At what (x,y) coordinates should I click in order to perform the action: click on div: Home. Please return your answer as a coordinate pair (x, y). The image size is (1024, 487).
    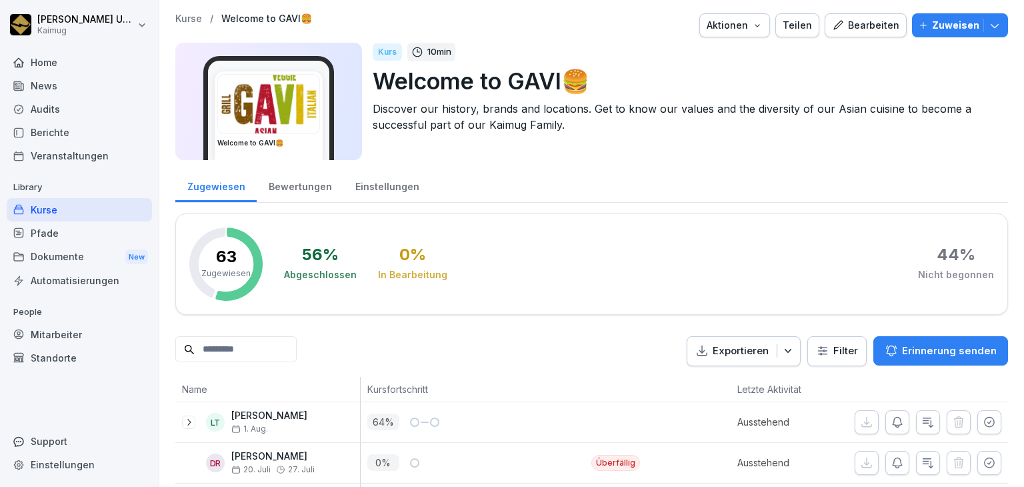
    Looking at the image, I should click on (79, 62).